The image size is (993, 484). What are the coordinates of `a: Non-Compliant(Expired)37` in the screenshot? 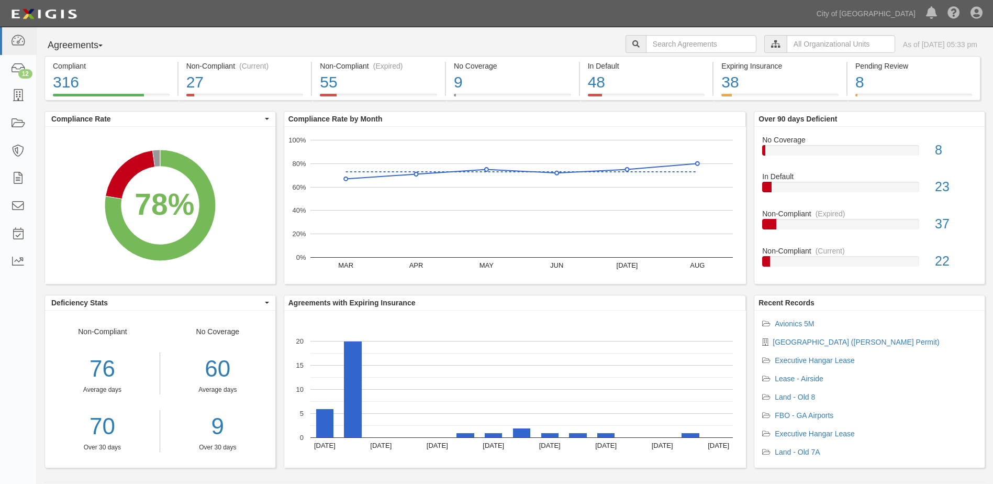 It's located at (870, 227).